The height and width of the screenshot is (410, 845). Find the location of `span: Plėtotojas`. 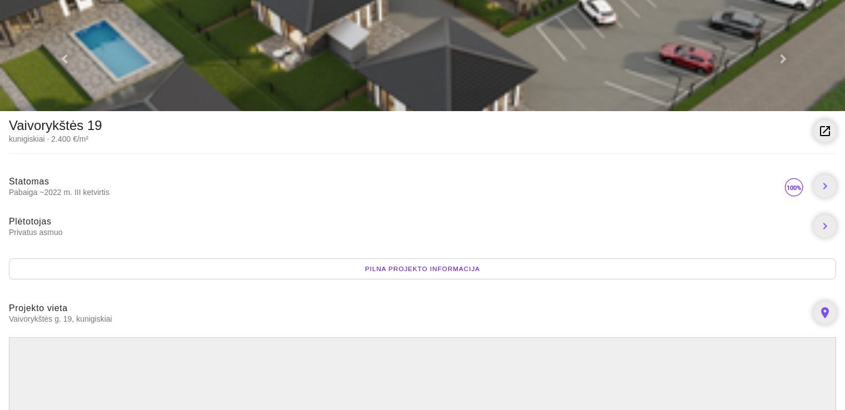

span: Plėtotojas is located at coordinates (30, 221).